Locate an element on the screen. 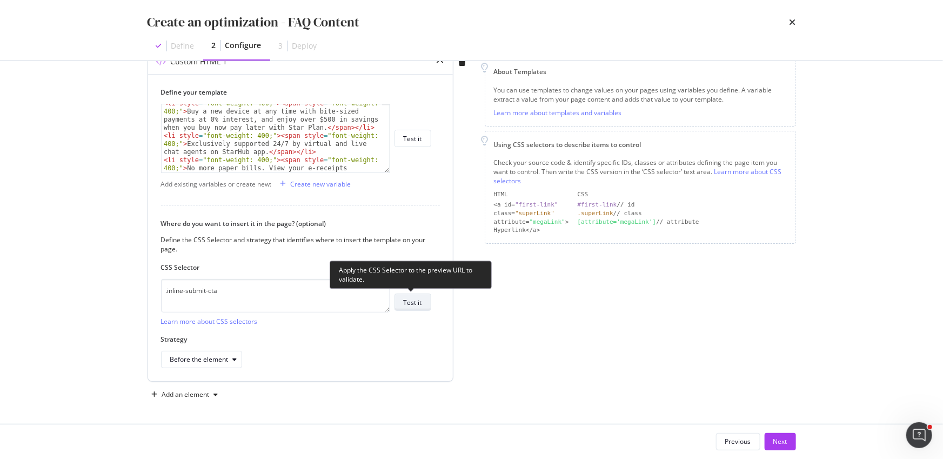 The image size is (943, 459). div: Using CSS selectors to describe items to control is located at coordinates (640, 144).